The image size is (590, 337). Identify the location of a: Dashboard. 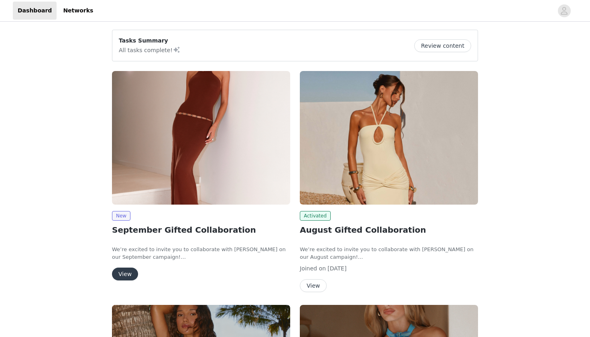
(34, 10).